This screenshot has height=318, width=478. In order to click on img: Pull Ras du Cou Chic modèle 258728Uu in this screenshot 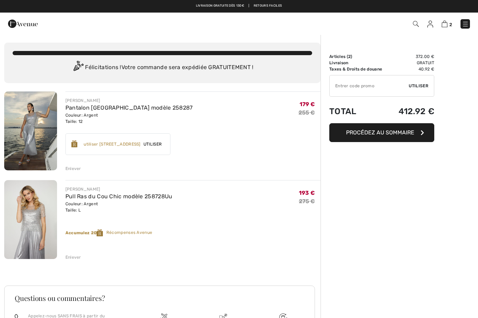, I will do `click(30, 220)`.